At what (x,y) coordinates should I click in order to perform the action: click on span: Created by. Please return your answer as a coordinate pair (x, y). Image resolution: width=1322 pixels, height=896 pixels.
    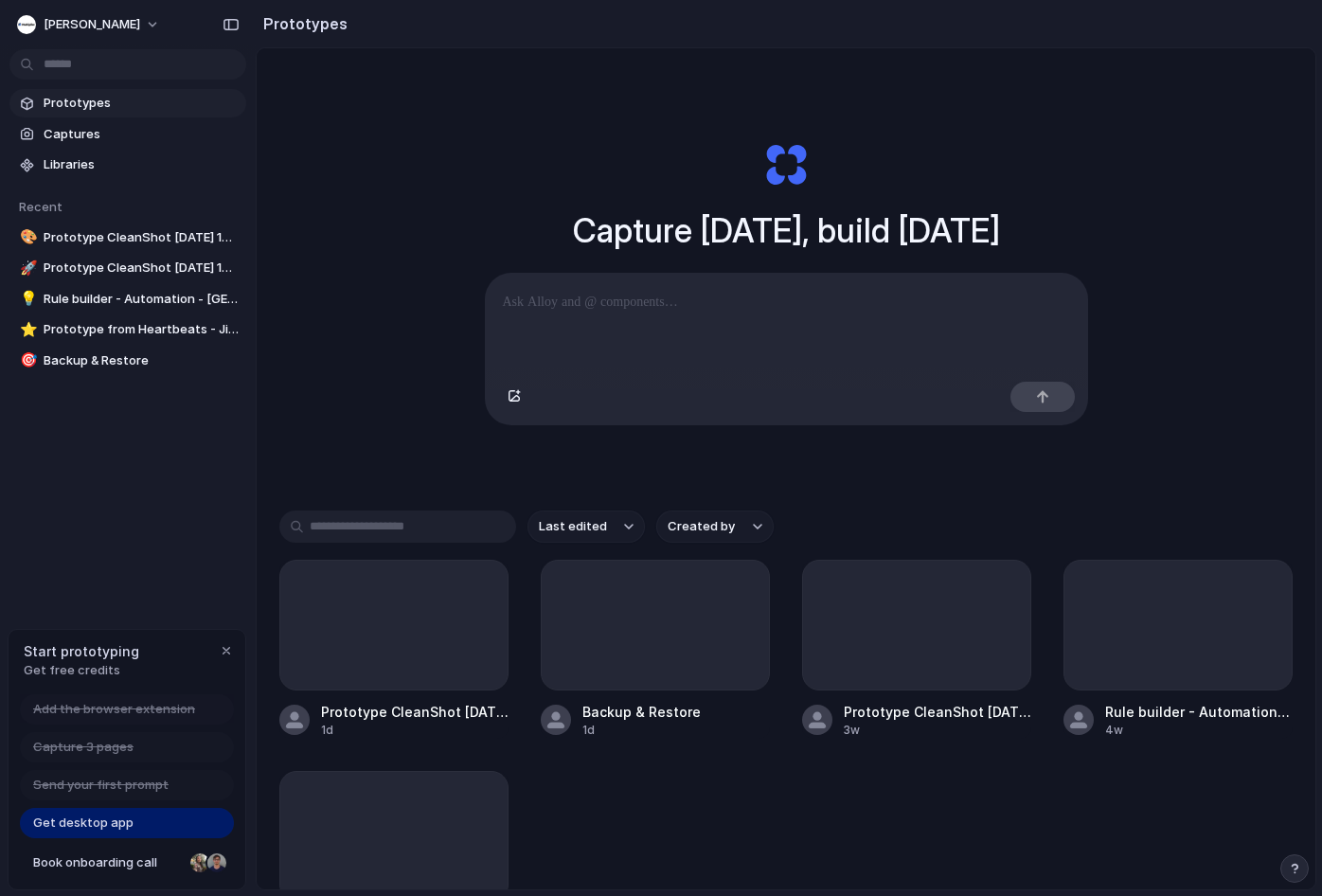
    Looking at the image, I should click on (700, 527).